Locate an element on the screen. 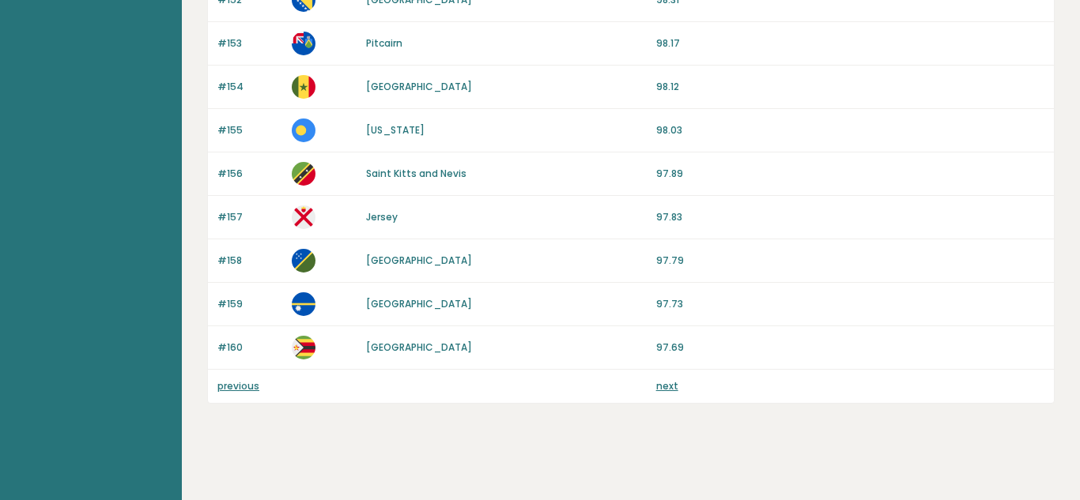 The width and height of the screenshot is (1080, 500). p: #153 is located at coordinates (250, 43).